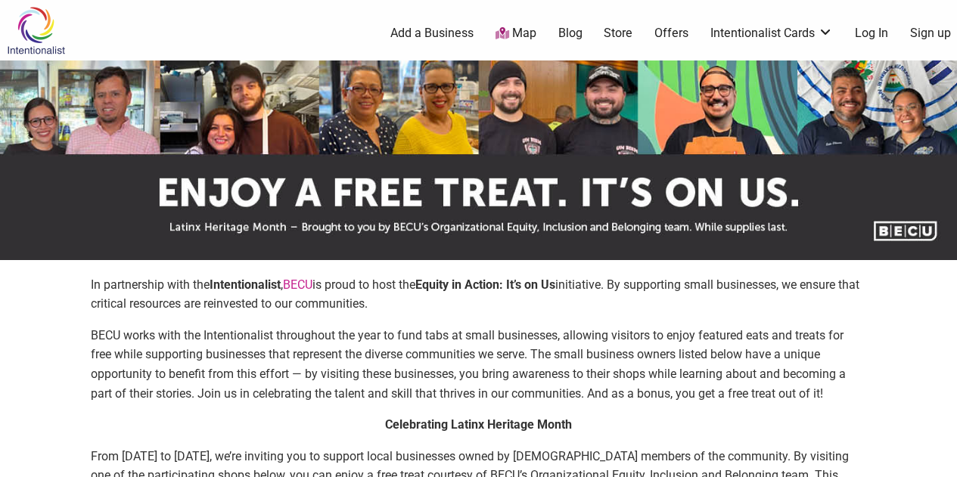 Image resolution: width=957 pixels, height=477 pixels. I want to click on a: Intentionalist Cards, so click(772, 33).